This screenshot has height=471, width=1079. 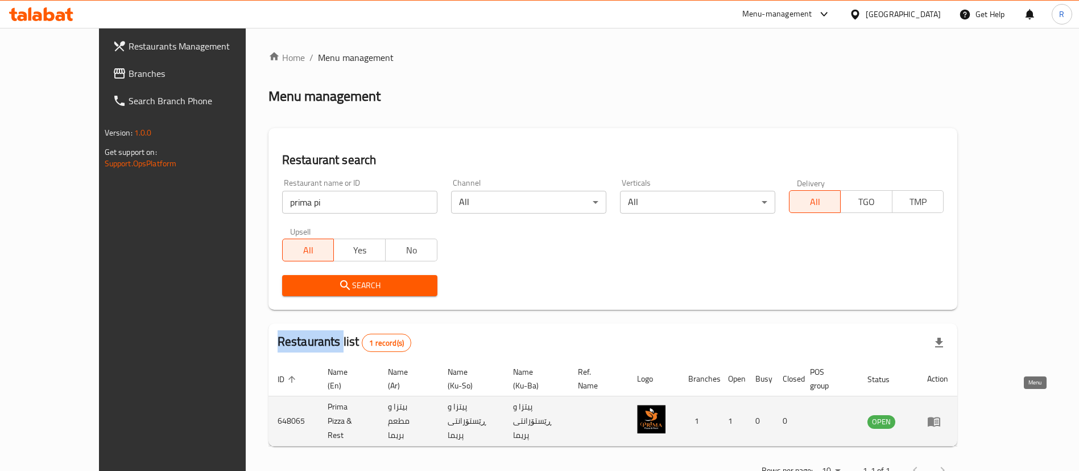 What do you see at coordinates (733, 378) in the screenshot?
I see `th: Open` at bounding box center [733, 378].